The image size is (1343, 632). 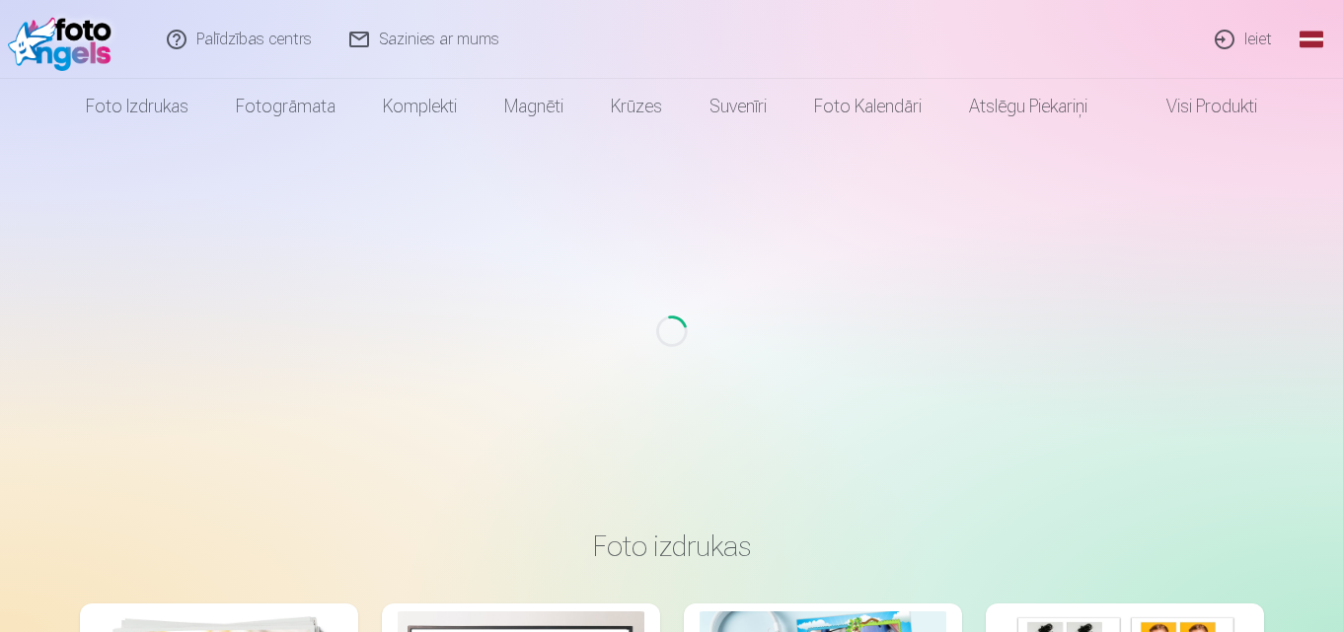 I want to click on img: /fa1, so click(x=64, y=39).